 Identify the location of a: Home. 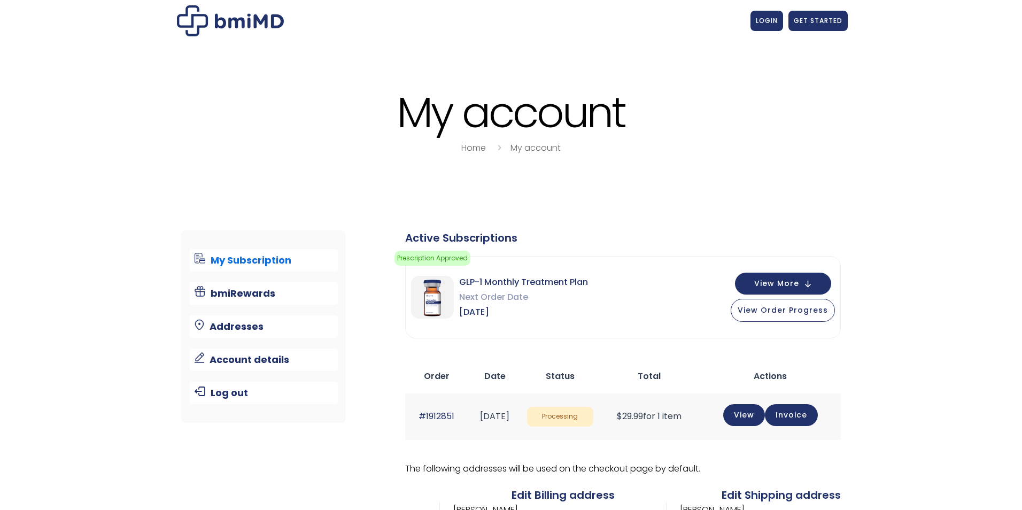
(474, 148).